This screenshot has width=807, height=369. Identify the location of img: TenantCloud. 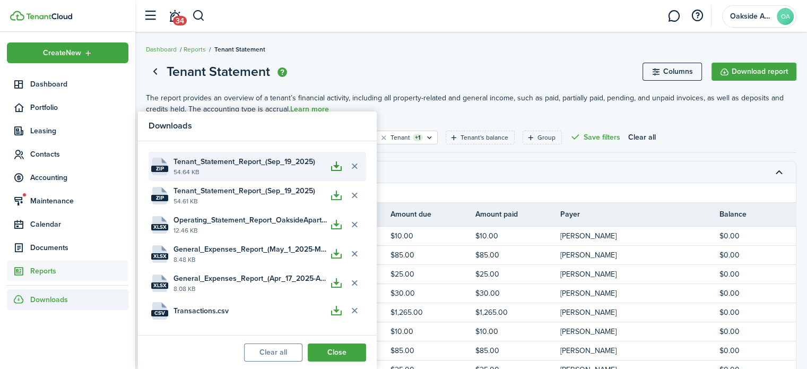
(17, 15).